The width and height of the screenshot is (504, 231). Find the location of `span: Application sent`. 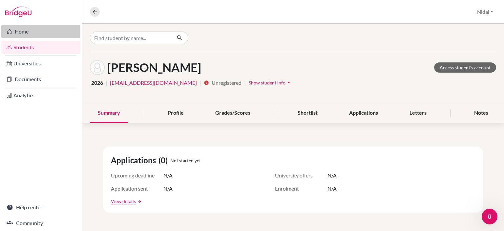

span: Application sent is located at coordinates (137, 189).